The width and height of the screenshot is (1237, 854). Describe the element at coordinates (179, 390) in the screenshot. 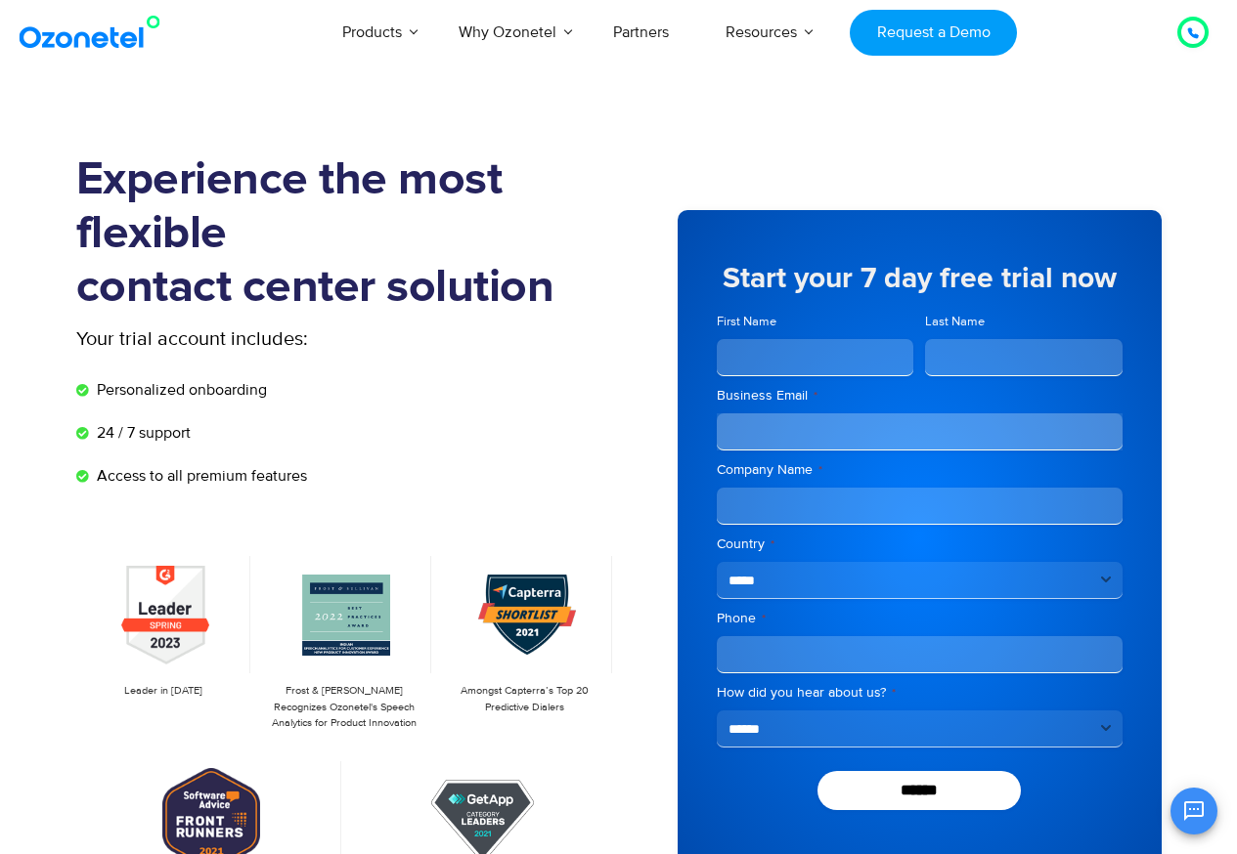

I see `span: Personalized onboarding` at that location.